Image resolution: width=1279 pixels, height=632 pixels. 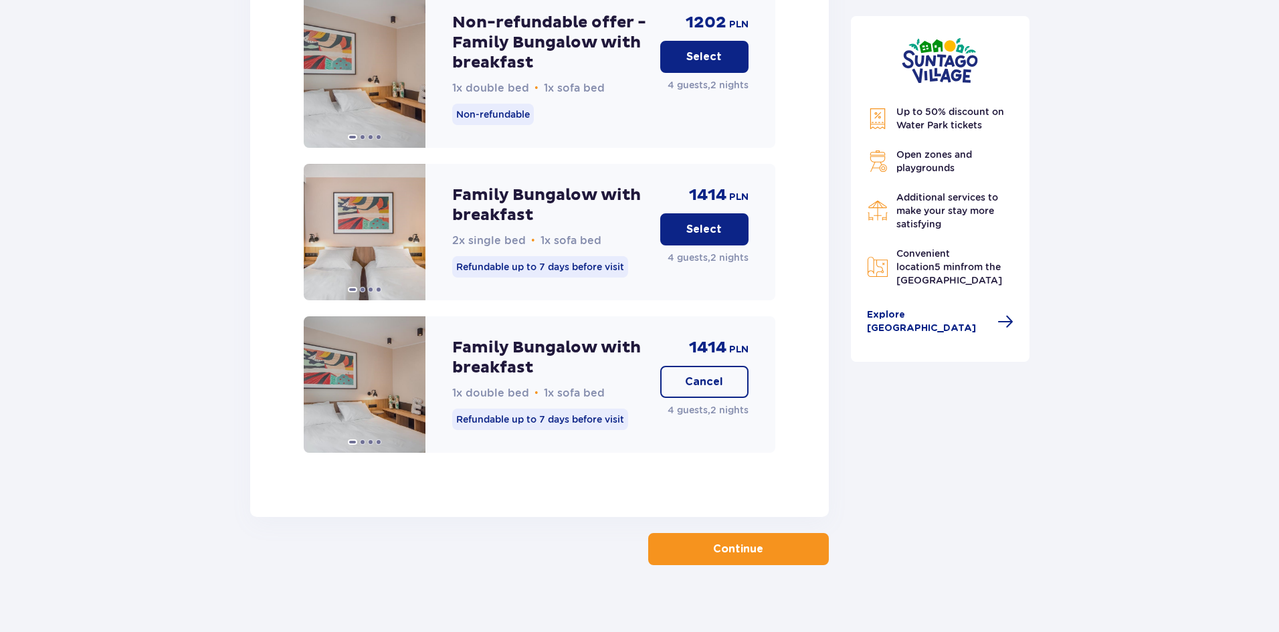 What do you see at coordinates (738, 549) in the screenshot?
I see `p: Continue` at bounding box center [738, 549].